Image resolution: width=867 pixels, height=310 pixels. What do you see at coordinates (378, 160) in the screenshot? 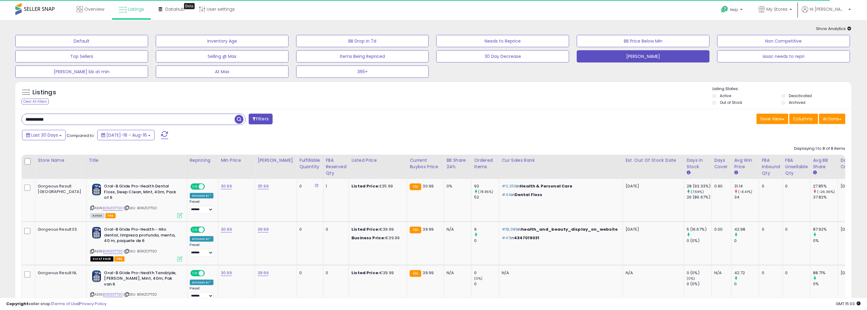
I see `div: Listed Price` at bounding box center [378, 160].